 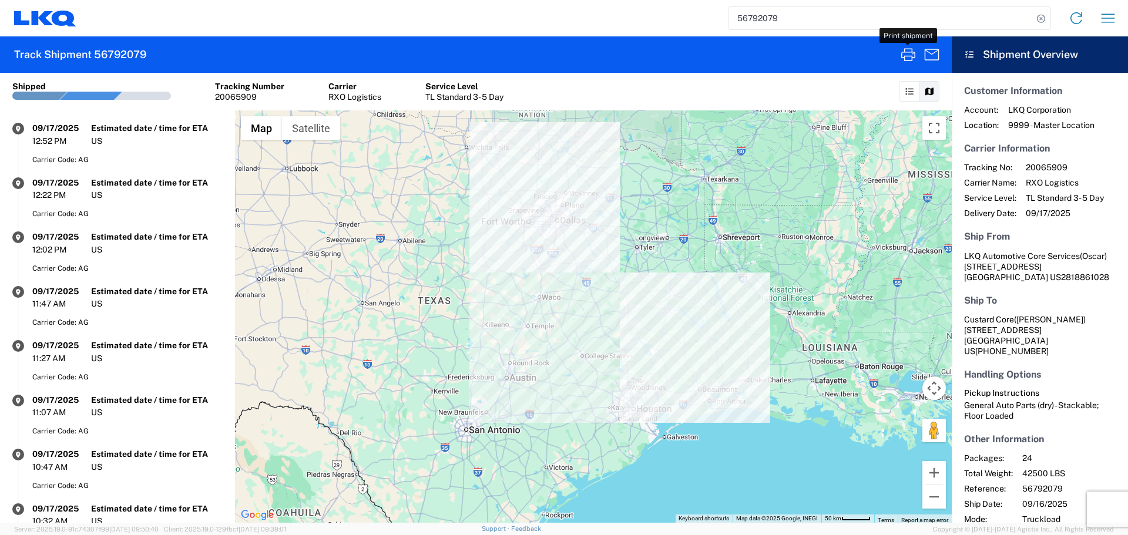 I want to click on h2: Track Shipment 56792079, so click(x=80, y=55).